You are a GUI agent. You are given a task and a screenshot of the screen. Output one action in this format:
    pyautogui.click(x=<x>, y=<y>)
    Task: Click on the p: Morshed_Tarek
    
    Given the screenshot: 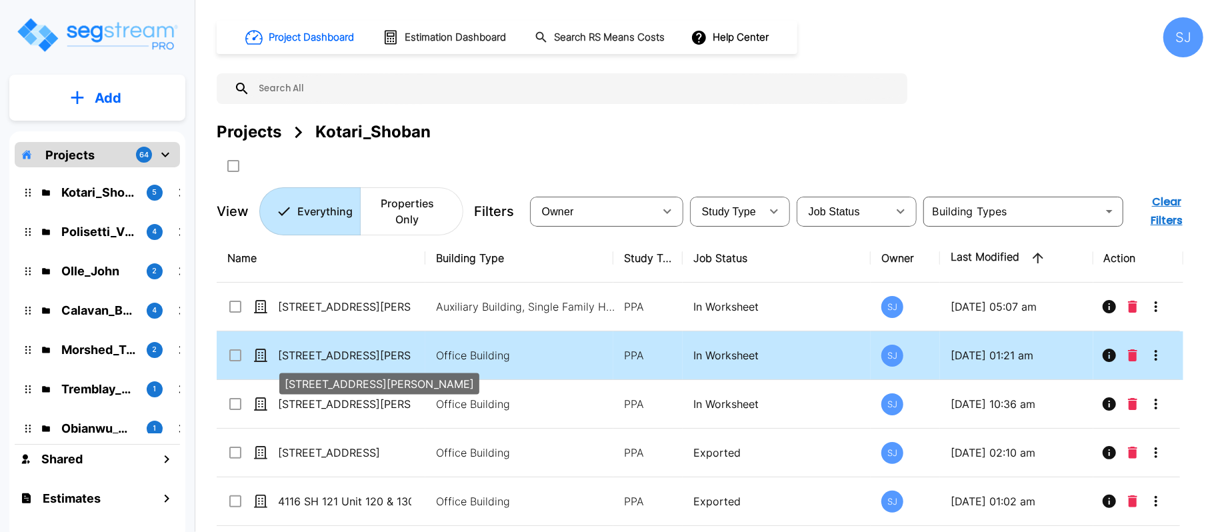 What is the action you would take?
    pyautogui.click(x=99, y=349)
    